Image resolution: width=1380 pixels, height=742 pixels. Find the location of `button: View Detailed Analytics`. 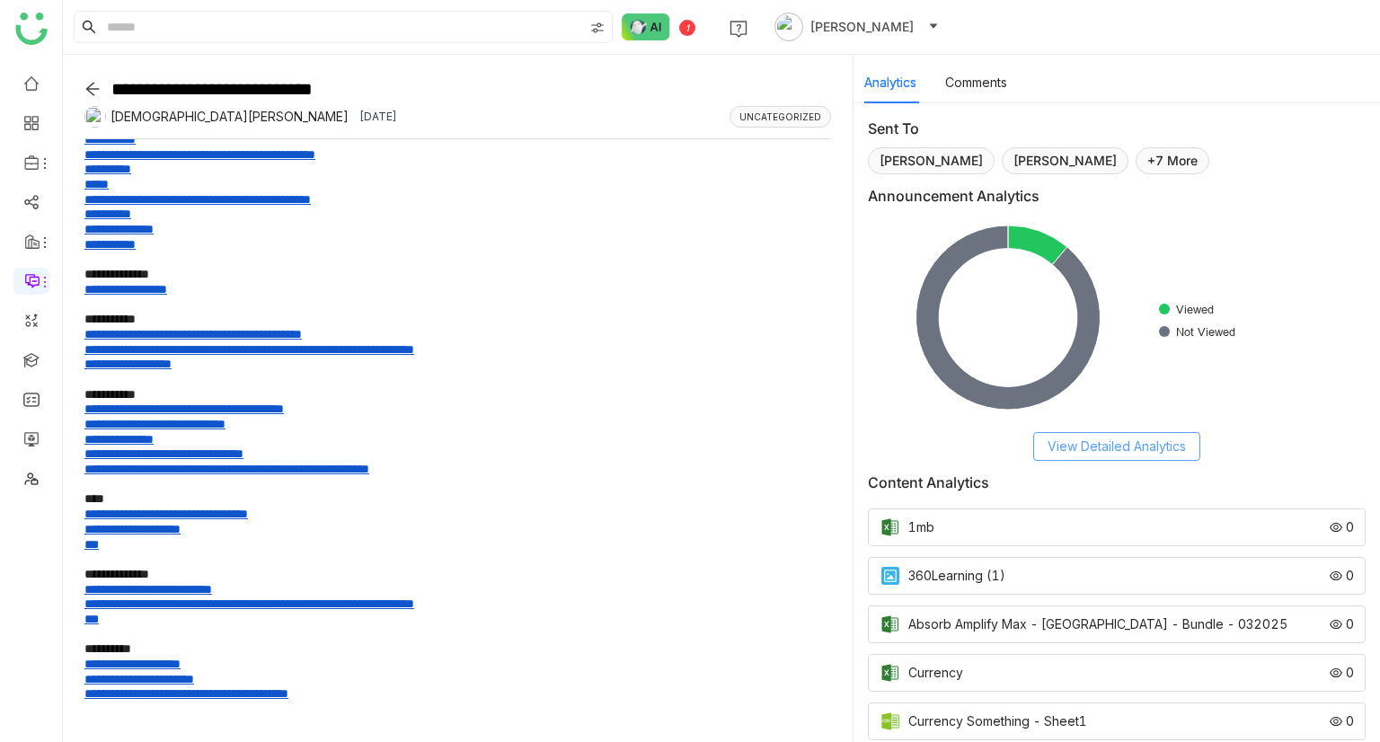

button: View Detailed Analytics is located at coordinates (1117, 447).